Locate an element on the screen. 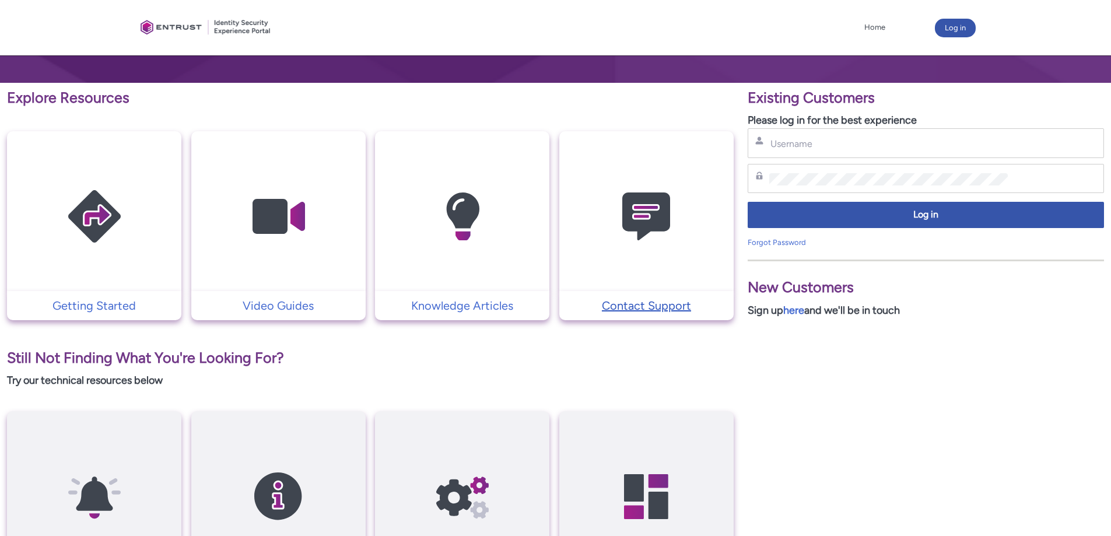 This screenshot has height=536, width=1111. p: Getting Started is located at coordinates (94, 305).